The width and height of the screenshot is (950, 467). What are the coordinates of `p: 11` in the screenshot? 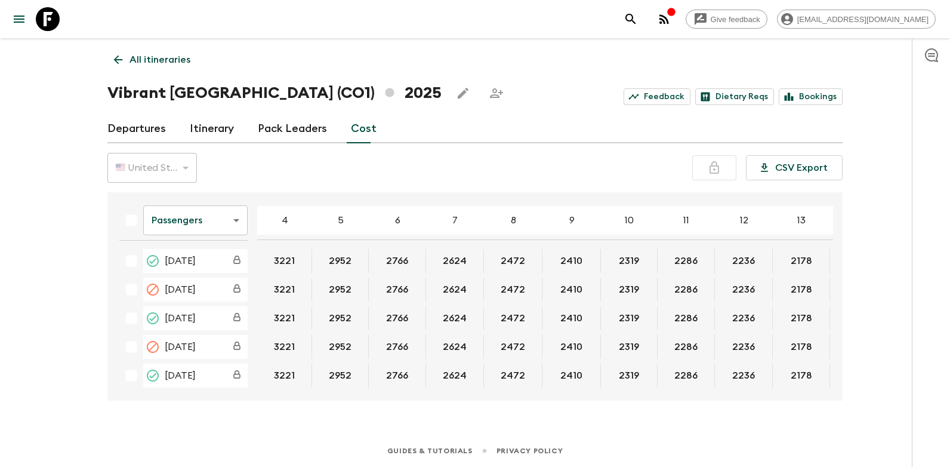 It's located at (686, 220).